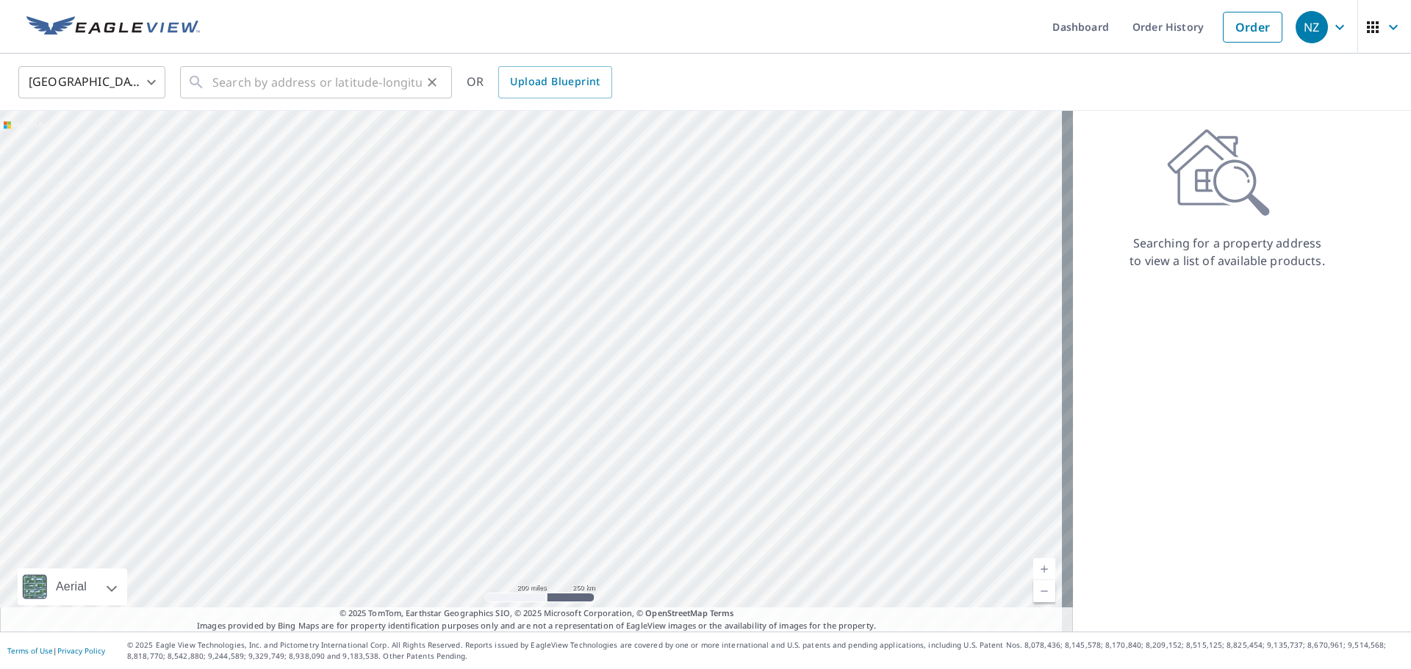 This screenshot has width=1411, height=669. What do you see at coordinates (1227, 252) in the screenshot?
I see `p: Searching for a property address to view a list of available products.` at bounding box center [1227, 252].